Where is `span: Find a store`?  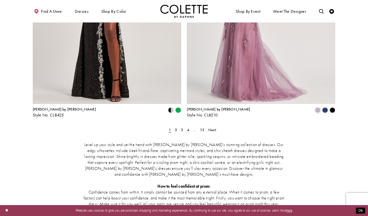
span: Find a store is located at coordinates (51, 11).